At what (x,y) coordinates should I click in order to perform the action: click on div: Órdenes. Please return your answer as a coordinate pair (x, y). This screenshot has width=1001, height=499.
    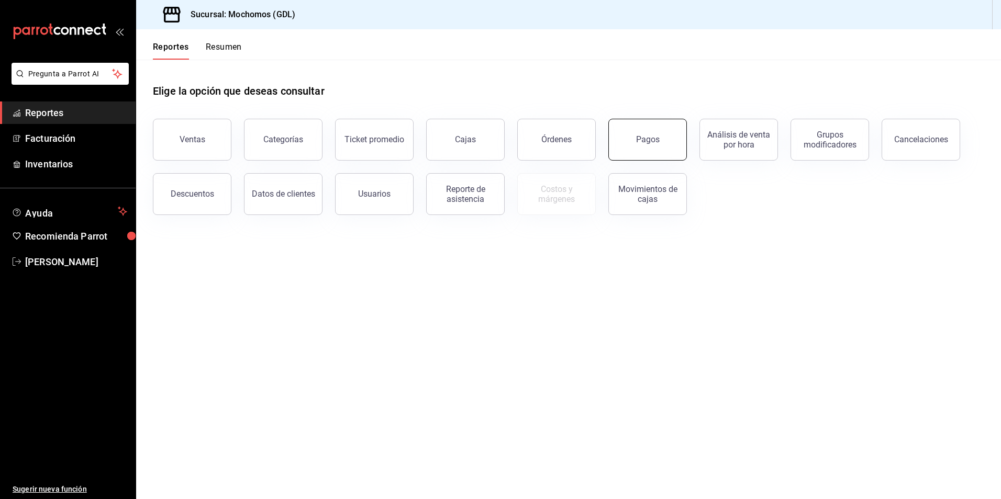
    Looking at the image, I should click on (557, 139).